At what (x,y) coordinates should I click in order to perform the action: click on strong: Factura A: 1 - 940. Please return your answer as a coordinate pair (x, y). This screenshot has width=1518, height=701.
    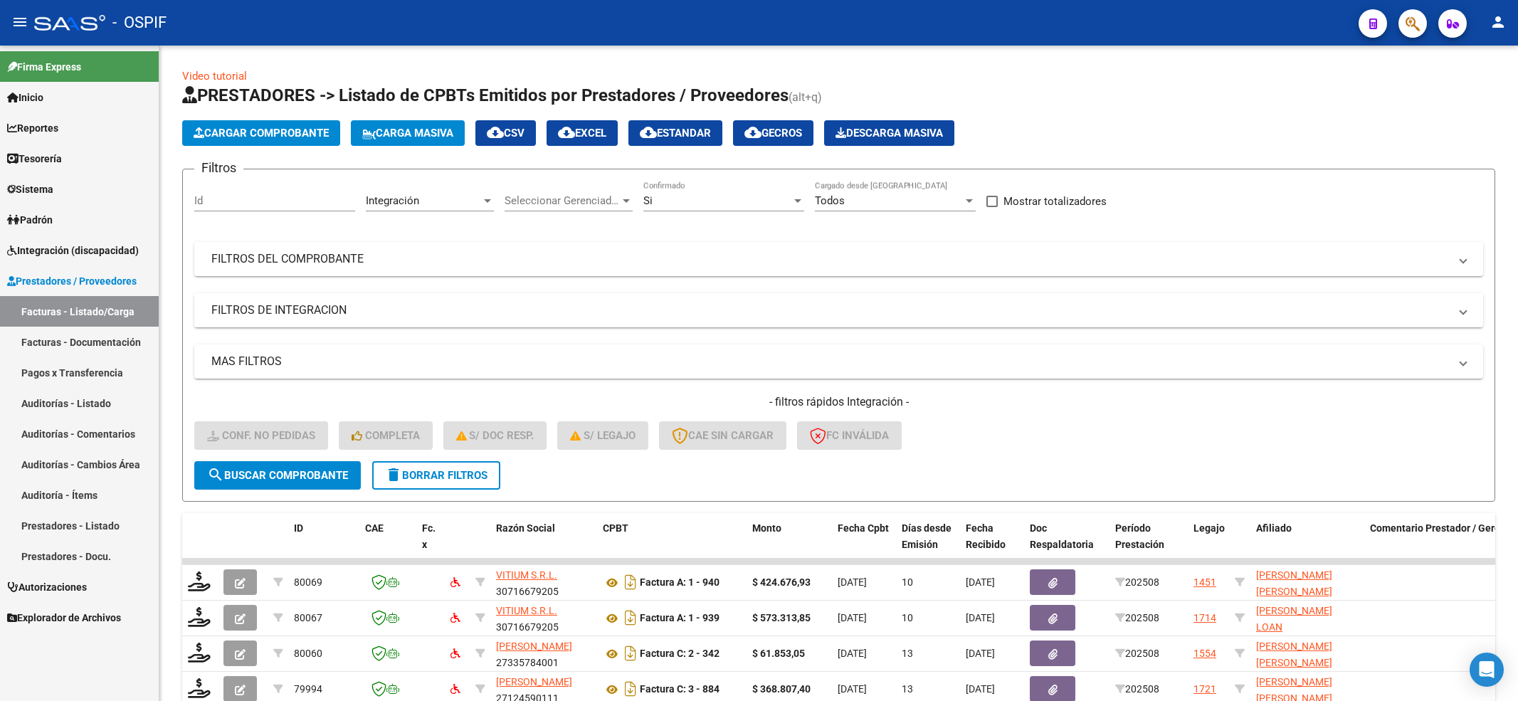
    Looking at the image, I should click on (680, 583).